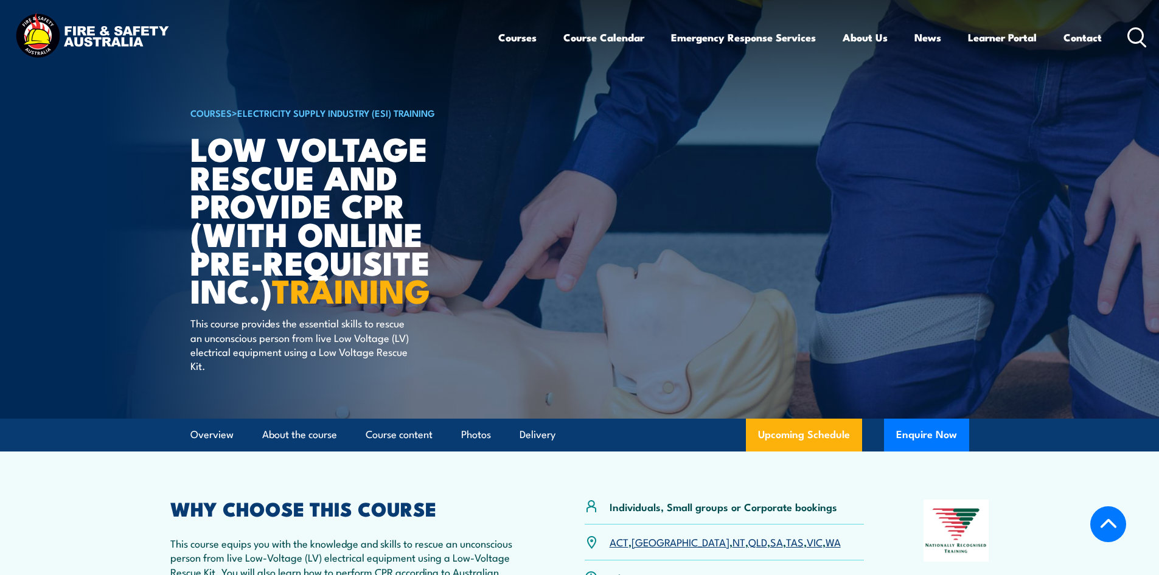 Image resolution: width=1159 pixels, height=575 pixels. I want to click on button: Enquire Now, so click(927, 435).